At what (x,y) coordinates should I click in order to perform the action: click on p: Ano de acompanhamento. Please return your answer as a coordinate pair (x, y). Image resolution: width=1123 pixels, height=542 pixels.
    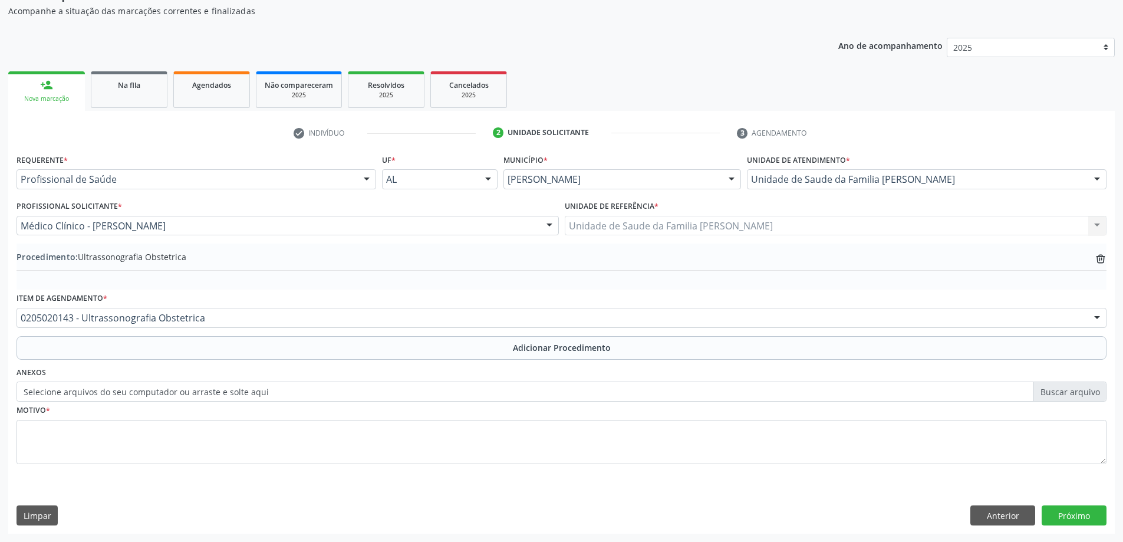
    Looking at the image, I should click on (890, 45).